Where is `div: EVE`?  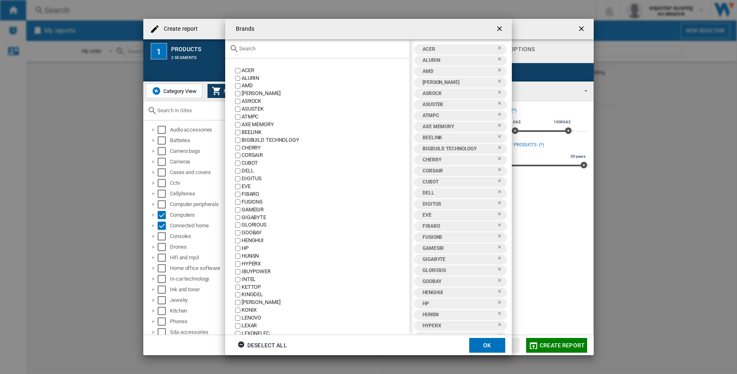
div: EVE is located at coordinates (326, 186).